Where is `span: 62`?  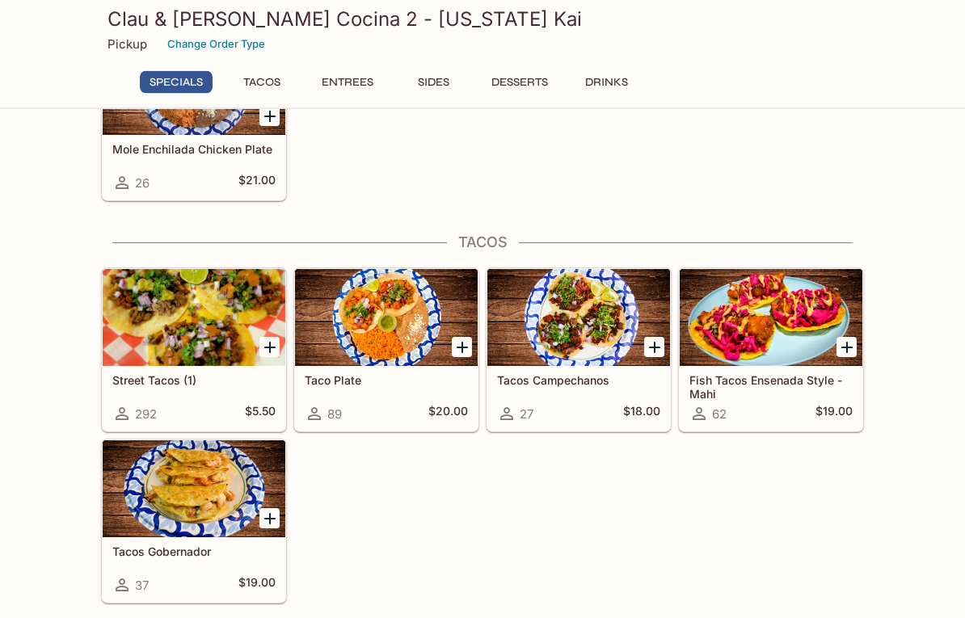
span: 62 is located at coordinates (719, 415).